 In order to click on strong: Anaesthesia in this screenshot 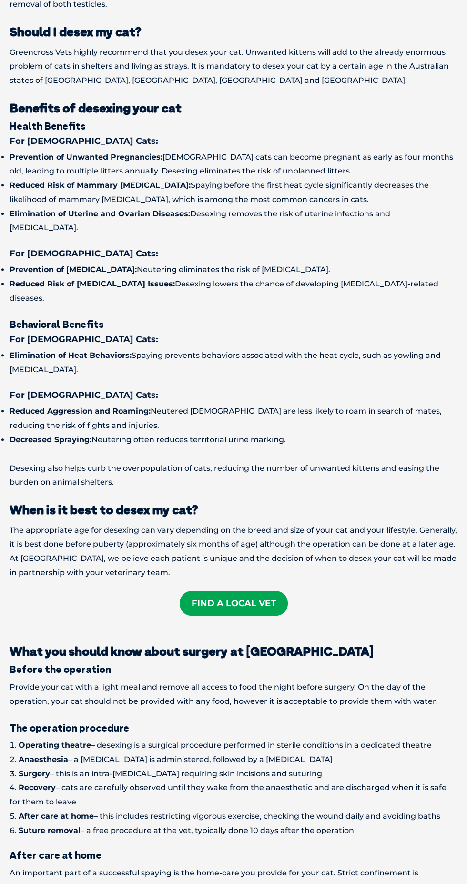, I will do `click(43, 759)`.